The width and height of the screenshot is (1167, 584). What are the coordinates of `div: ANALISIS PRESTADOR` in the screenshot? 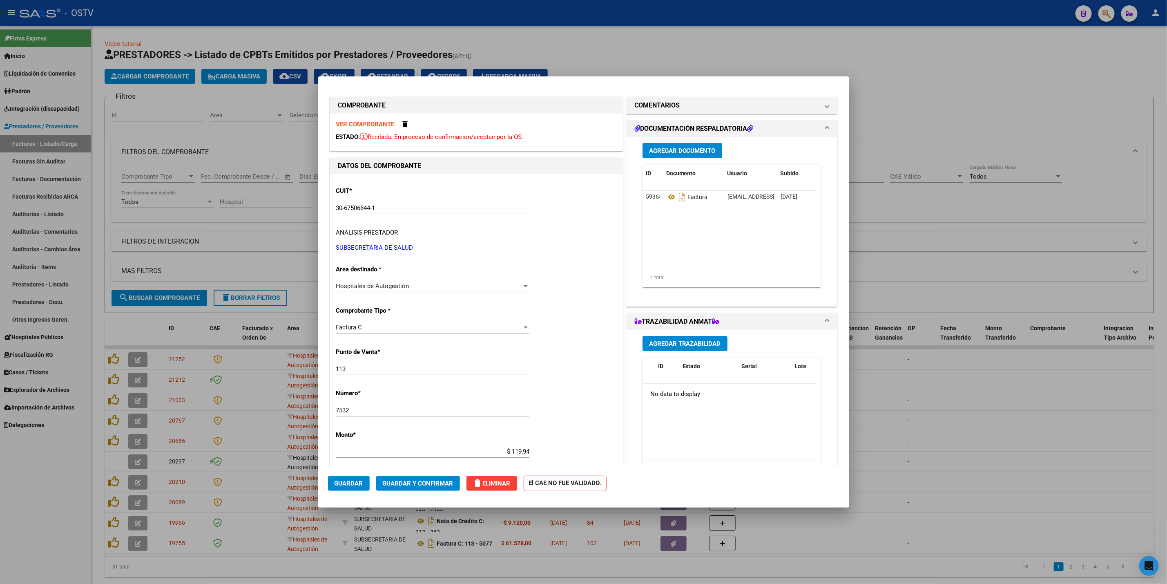 It's located at (367, 232).